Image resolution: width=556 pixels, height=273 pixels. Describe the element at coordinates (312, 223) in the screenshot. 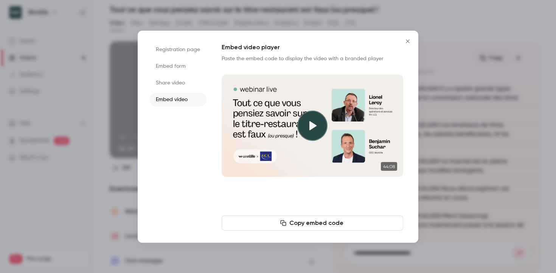

I see `button: Copy embed code` at that location.